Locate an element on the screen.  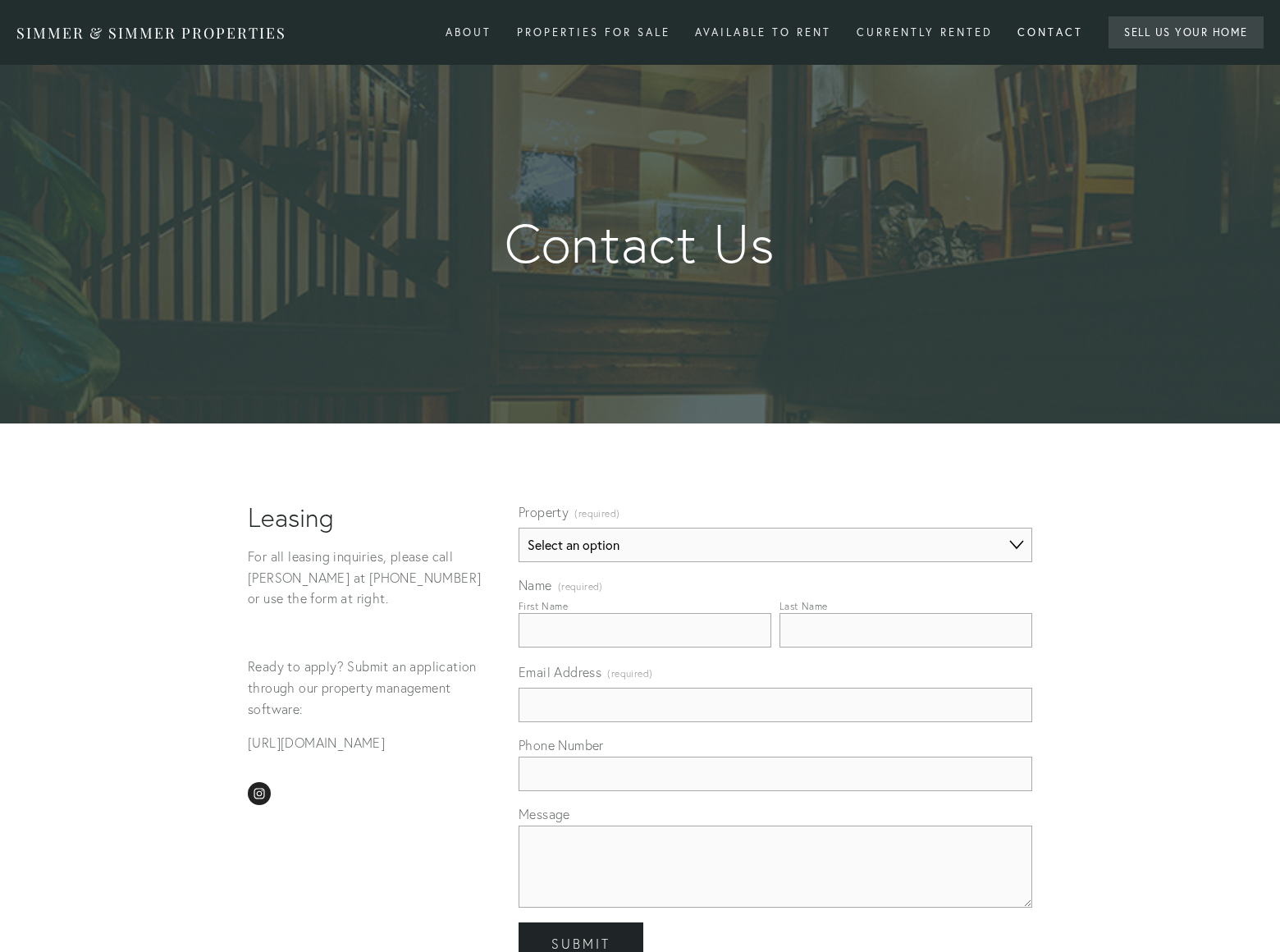
select: Property is located at coordinates (776, 545).